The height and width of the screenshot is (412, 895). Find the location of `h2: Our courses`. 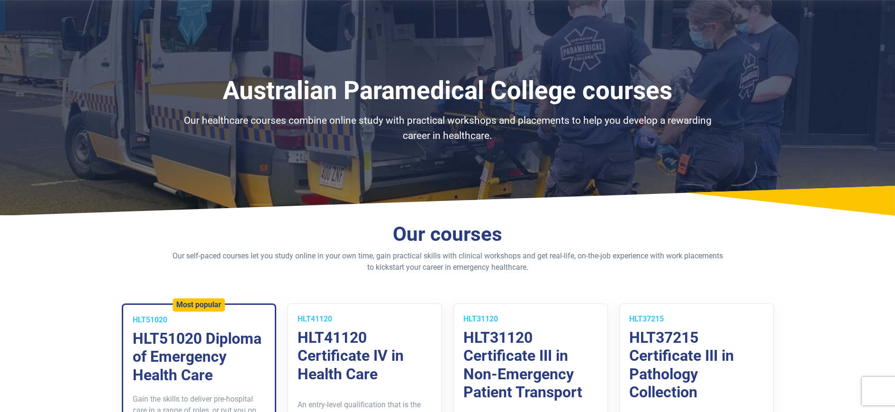

h2: Our courses is located at coordinates (448, 234).